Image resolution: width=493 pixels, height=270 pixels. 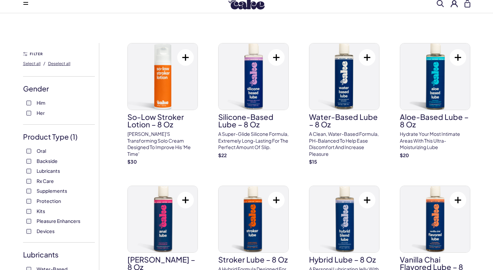 What do you see at coordinates (41, 103) in the screenshot?
I see `span: Him` at bounding box center [41, 103].